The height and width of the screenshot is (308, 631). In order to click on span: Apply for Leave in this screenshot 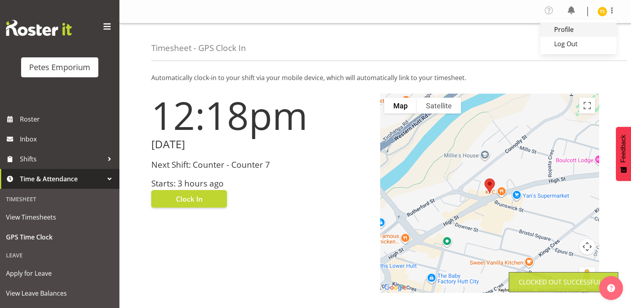, I will do `click(60, 273)`.